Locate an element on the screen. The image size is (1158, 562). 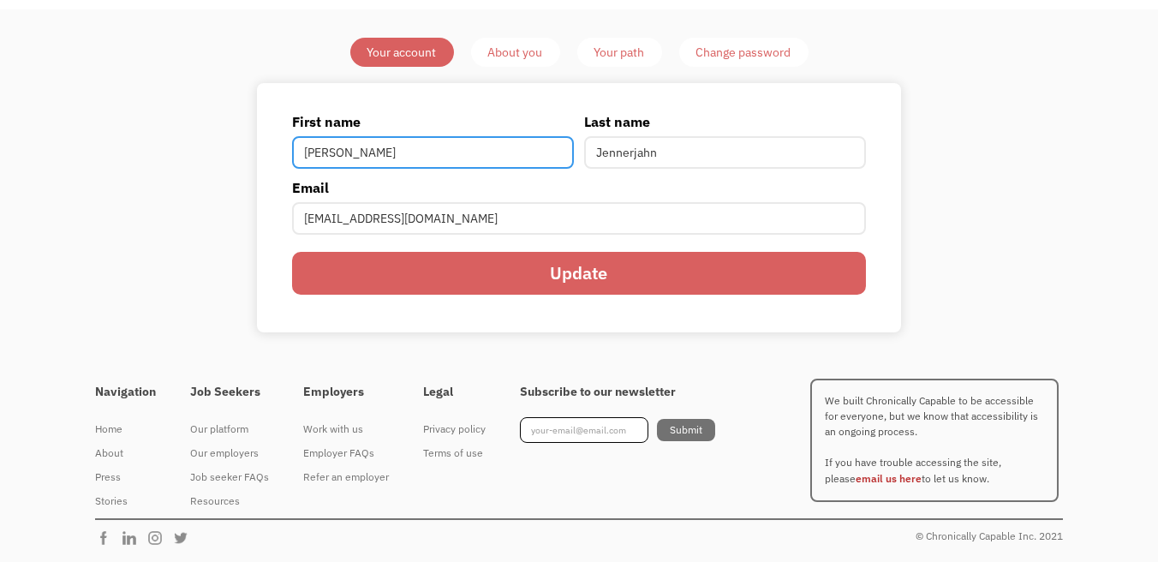
form: Footer Newsletter is located at coordinates (618, 430).